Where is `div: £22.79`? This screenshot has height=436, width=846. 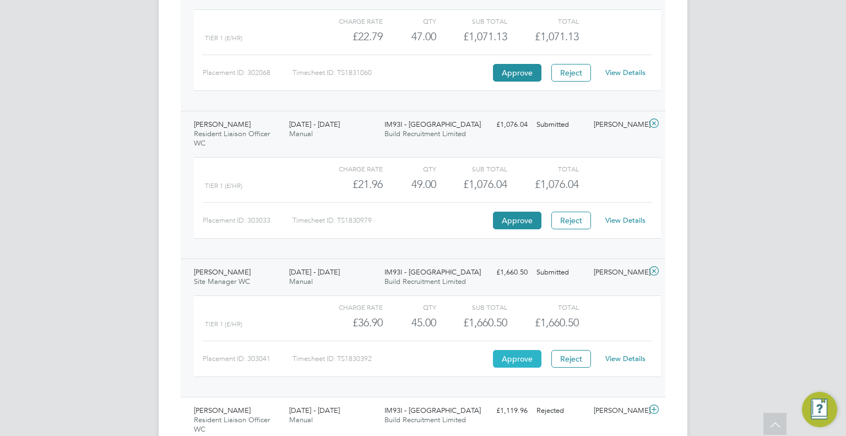 div: £22.79 is located at coordinates (347, 36).